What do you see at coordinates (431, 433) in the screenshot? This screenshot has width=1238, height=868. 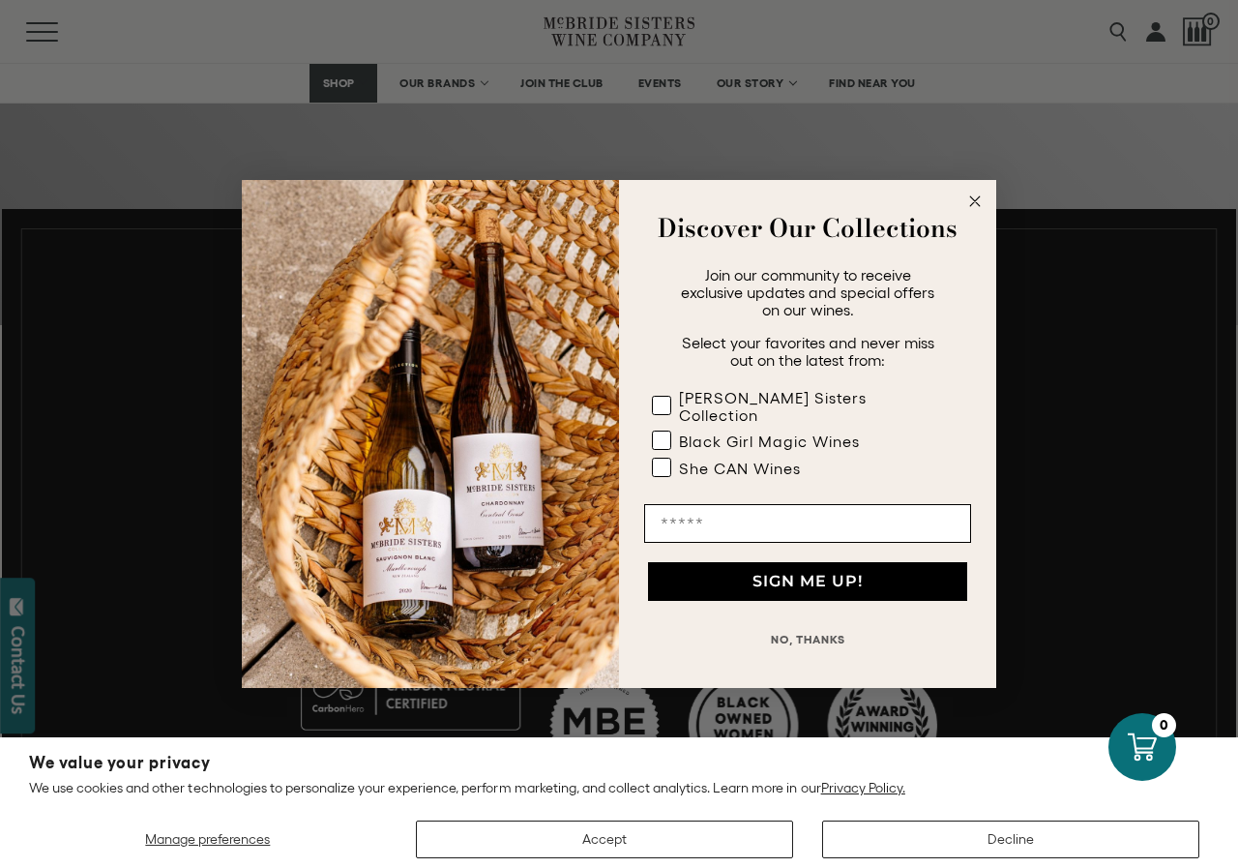 I see `img: 42653730-7e35-4af7-a99d-12bf478283cf.jpeg` at bounding box center [431, 433].